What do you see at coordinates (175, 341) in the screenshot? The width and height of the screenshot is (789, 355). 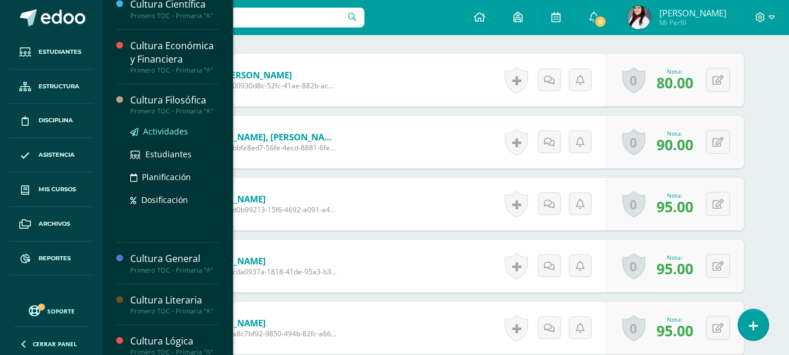 I see `div: Cultura Lógica` at bounding box center [175, 341].